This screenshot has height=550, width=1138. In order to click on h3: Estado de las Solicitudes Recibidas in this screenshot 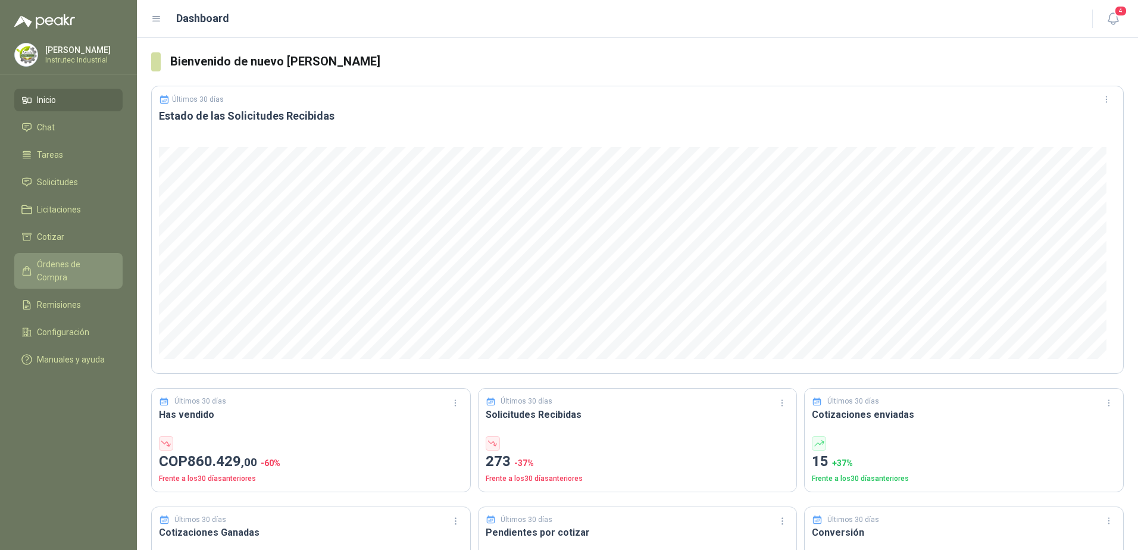, I will do `click(637, 116)`.